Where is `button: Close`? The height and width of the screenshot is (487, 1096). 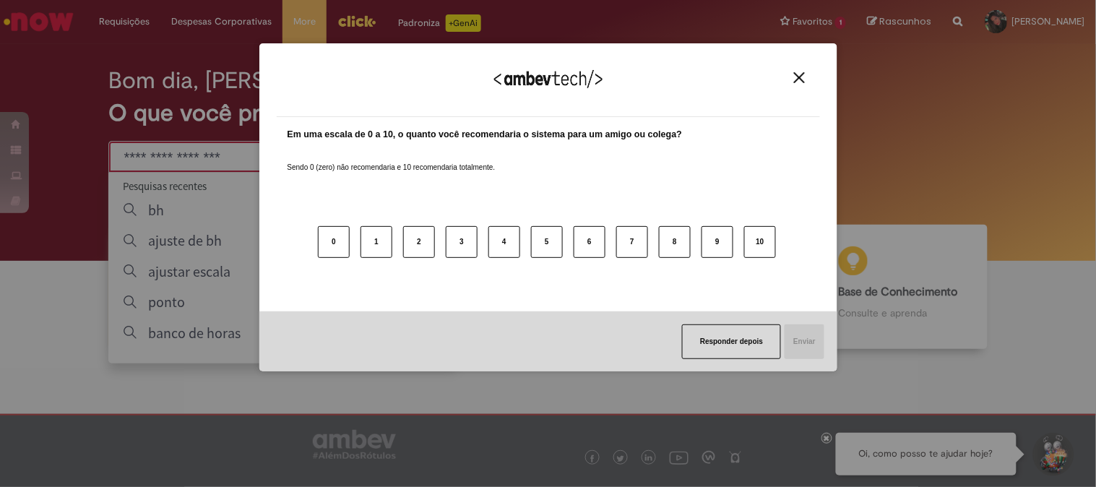
button: Close is located at coordinates (799, 77).